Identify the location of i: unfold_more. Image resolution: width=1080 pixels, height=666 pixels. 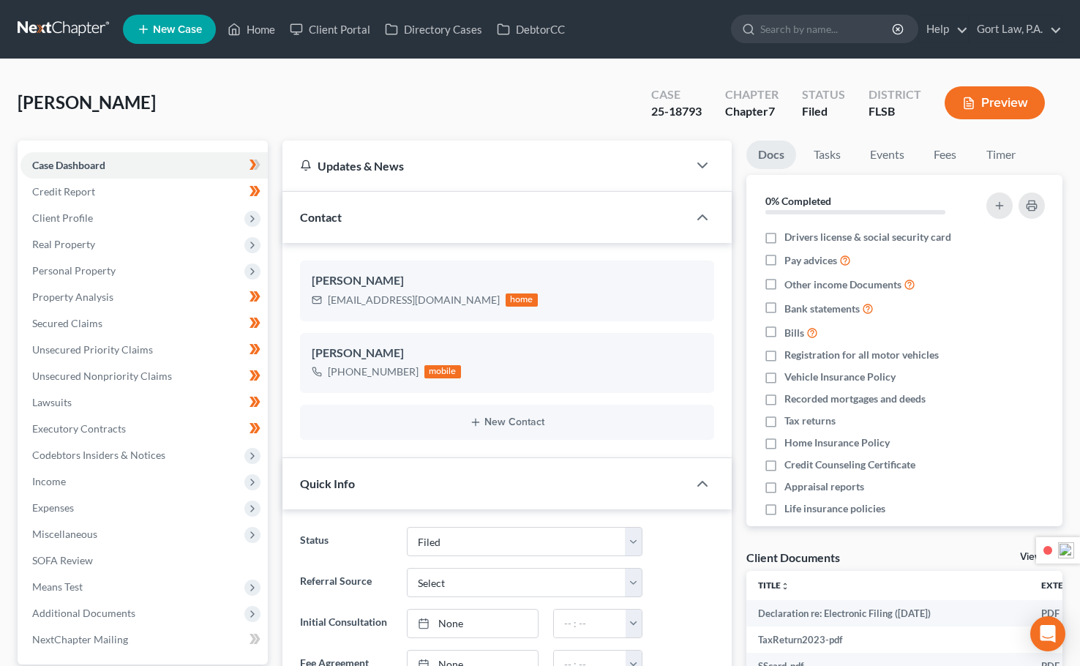
(785, 586).